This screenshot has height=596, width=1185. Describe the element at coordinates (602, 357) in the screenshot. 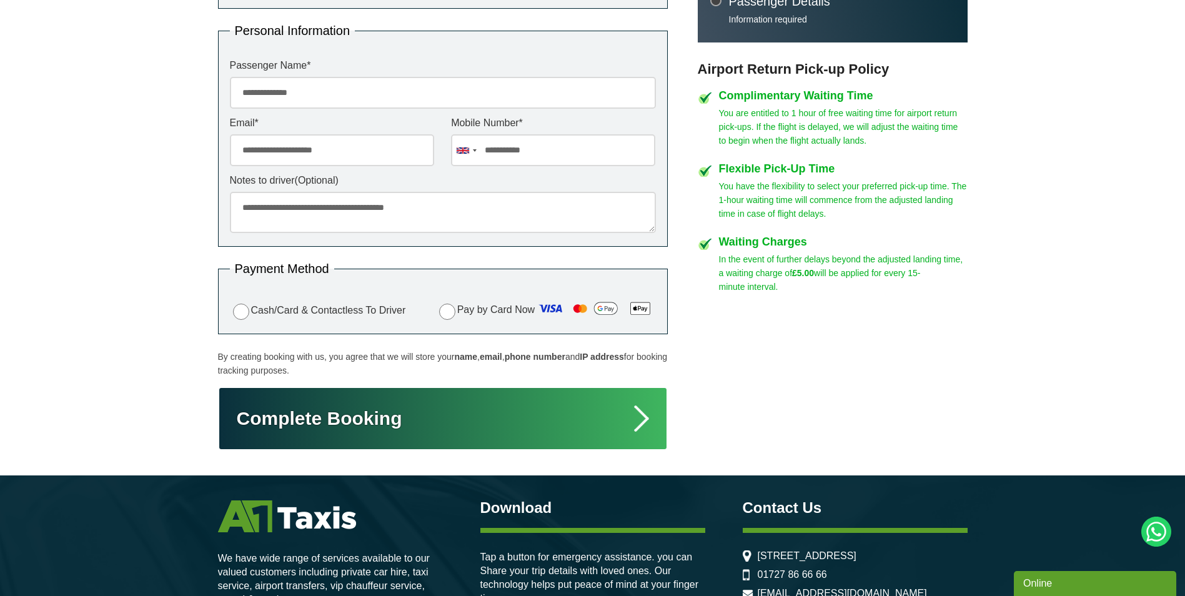

I see `strong: IP address` at that location.